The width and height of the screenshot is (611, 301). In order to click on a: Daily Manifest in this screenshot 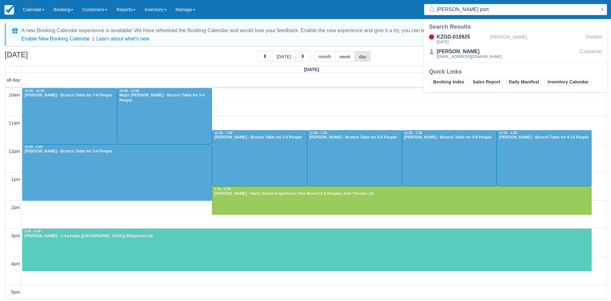, I will do `click(524, 82)`.